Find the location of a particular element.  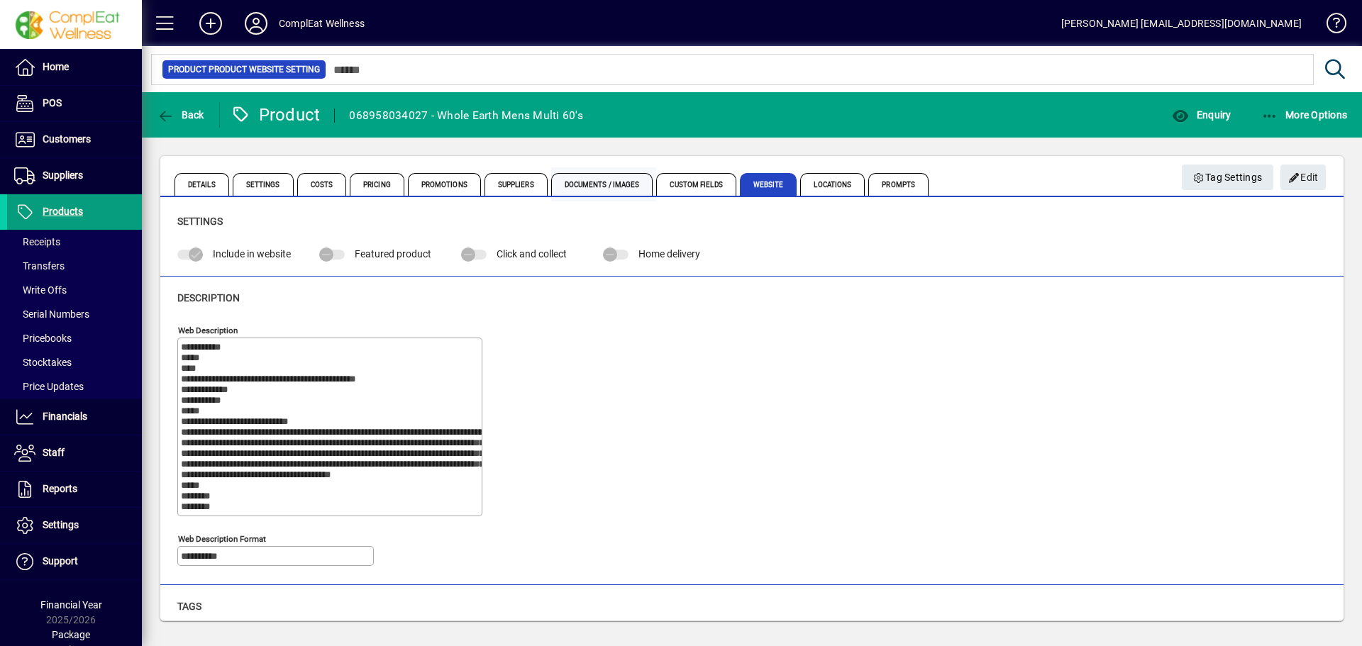

button: Edit is located at coordinates (1303, 177).